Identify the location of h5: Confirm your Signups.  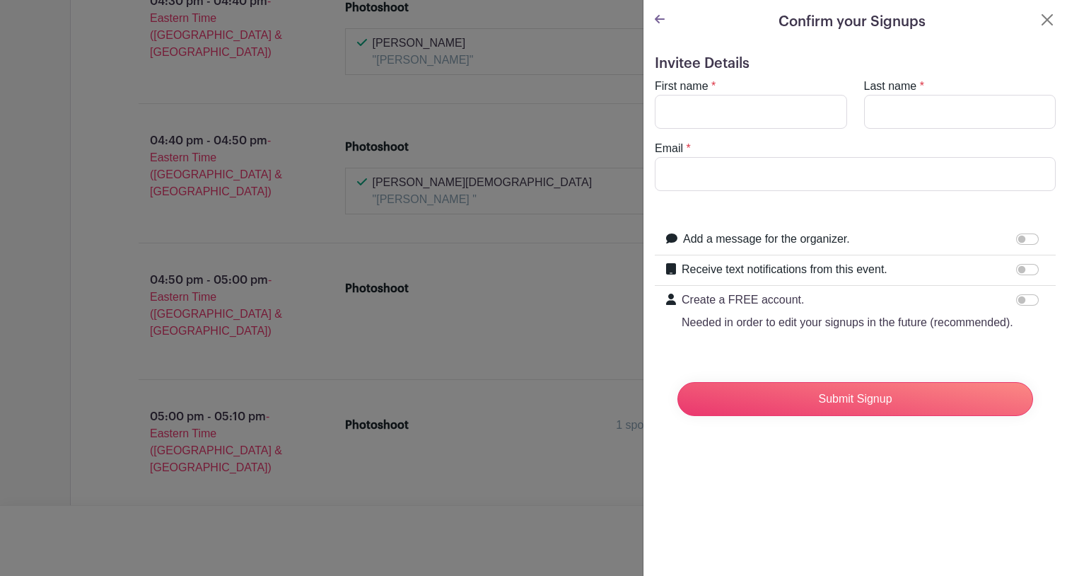
(852, 22).